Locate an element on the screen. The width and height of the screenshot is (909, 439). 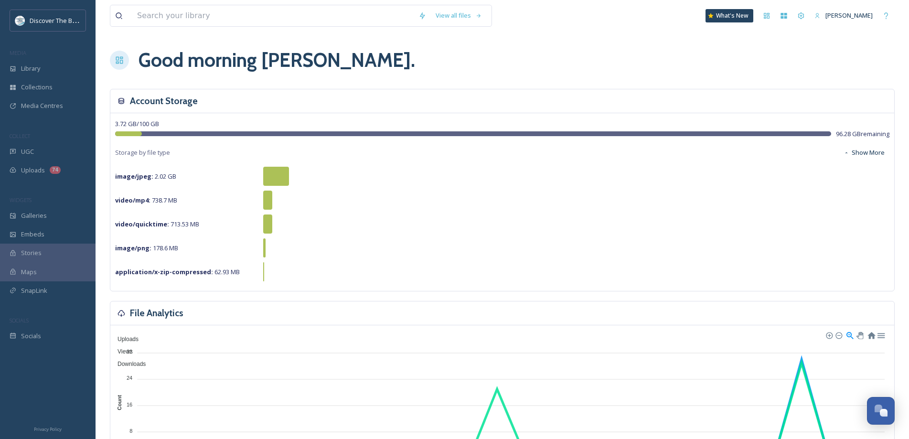
span: Storage by file type is located at coordinates (142, 152).